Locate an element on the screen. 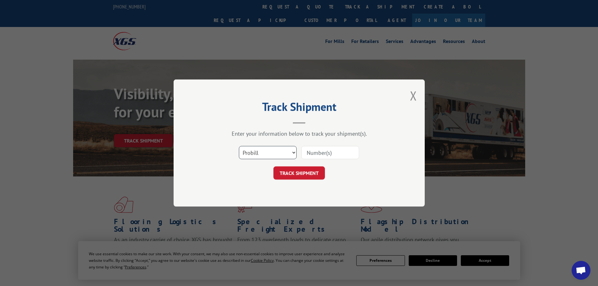  button: Close modal is located at coordinates (413, 95).